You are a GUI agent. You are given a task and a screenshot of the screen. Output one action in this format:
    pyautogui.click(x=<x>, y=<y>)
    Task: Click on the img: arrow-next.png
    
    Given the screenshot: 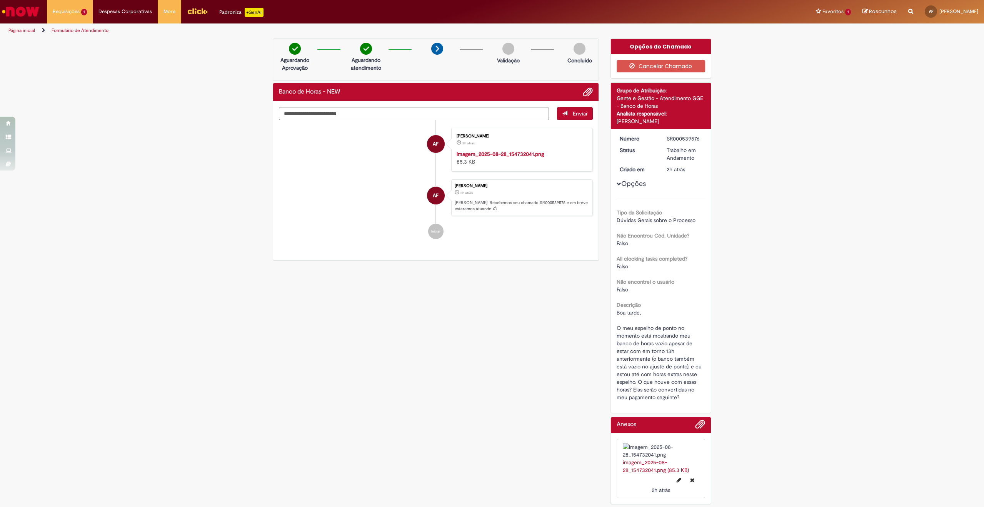 What is the action you would take?
    pyautogui.click(x=437, y=48)
    